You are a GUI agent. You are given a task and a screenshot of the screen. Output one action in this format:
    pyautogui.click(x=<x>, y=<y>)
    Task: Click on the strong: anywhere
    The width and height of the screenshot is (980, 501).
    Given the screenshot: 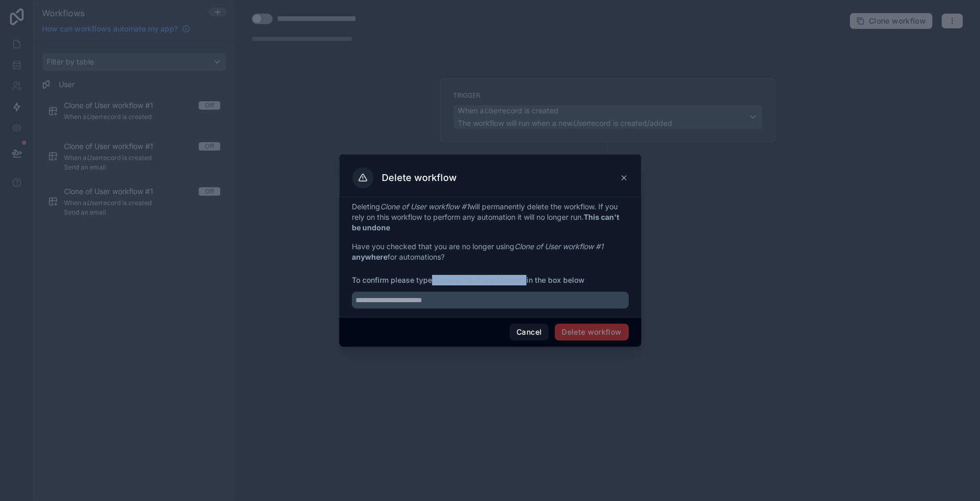 What is the action you would take?
    pyautogui.click(x=370, y=257)
    